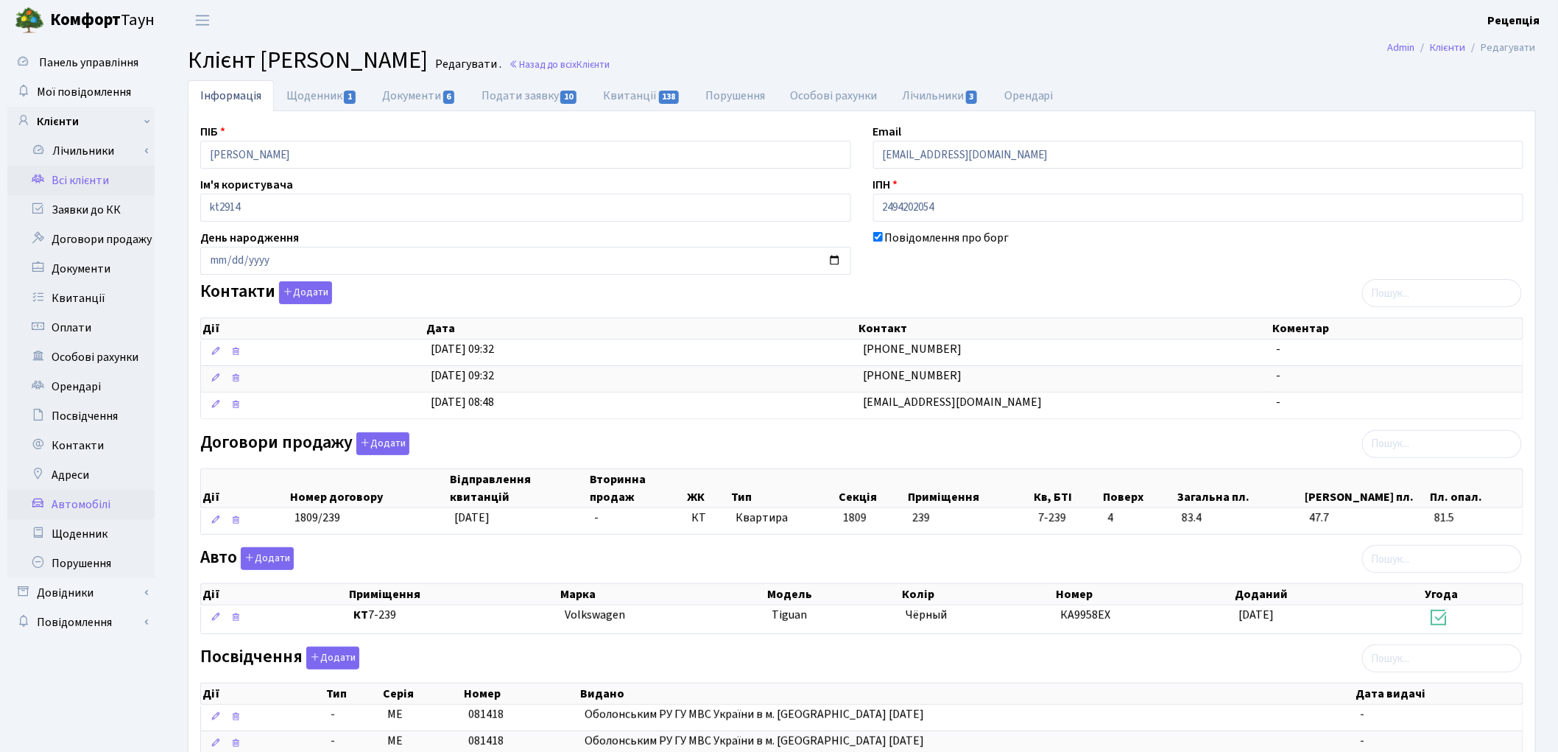 The height and width of the screenshot is (752, 1558). What do you see at coordinates (1085, 615) in the screenshot?
I see `span: КА9958ЕХ` at bounding box center [1085, 615].